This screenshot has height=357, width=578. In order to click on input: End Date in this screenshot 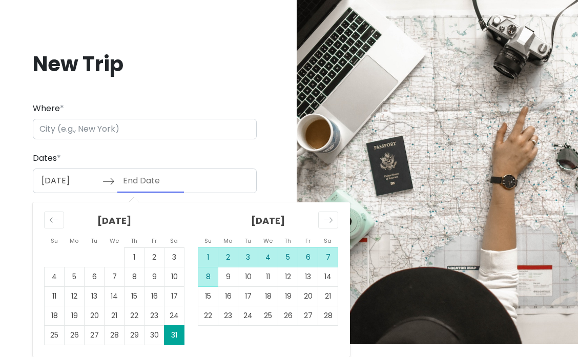, I will do `click(151, 181)`.